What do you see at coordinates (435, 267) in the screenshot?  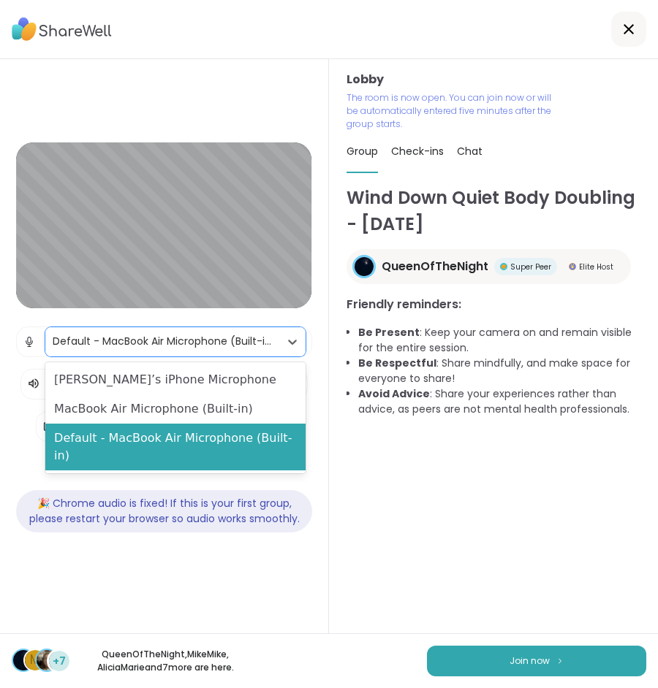 I see `span: QueenOfTheNight` at bounding box center [435, 267].